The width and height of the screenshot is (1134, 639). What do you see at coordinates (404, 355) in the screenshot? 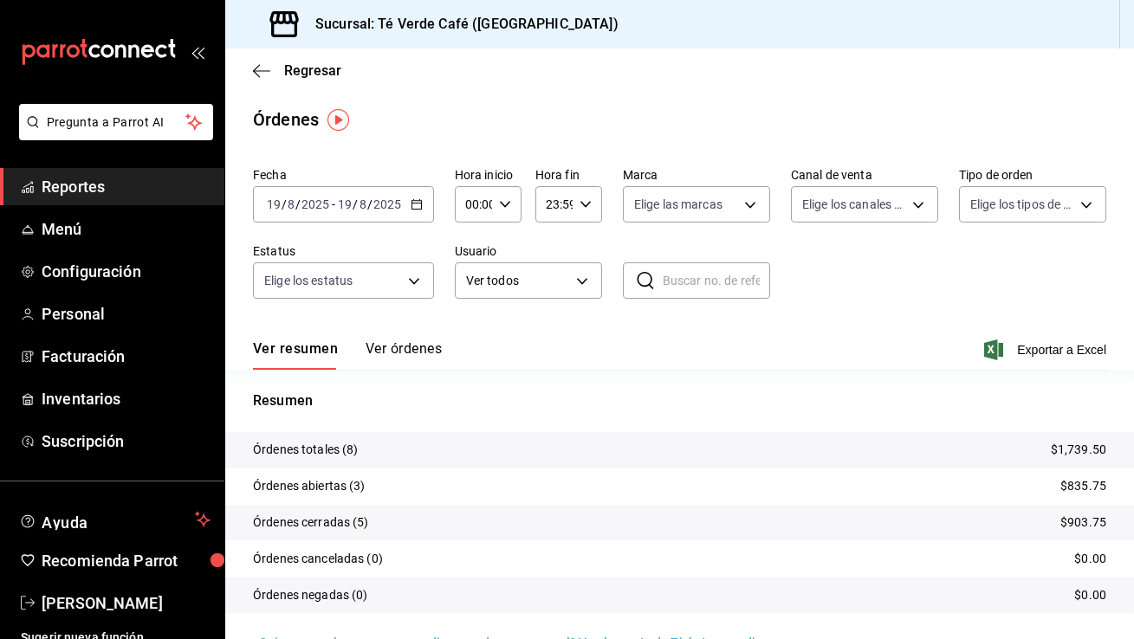
I see `button: Ver órdenes` at bounding box center [404, 355].